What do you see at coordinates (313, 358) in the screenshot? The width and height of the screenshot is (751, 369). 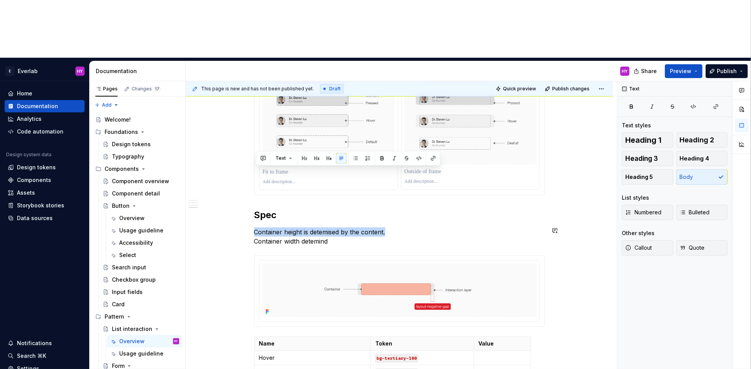 I see `p: Hover` at bounding box center [313, 358].